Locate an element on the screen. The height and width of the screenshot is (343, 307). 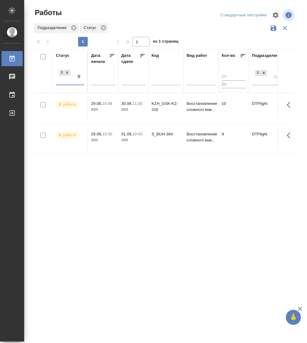
div: KZH_GSK-KZ-316 is located at coordinates (166, 107).